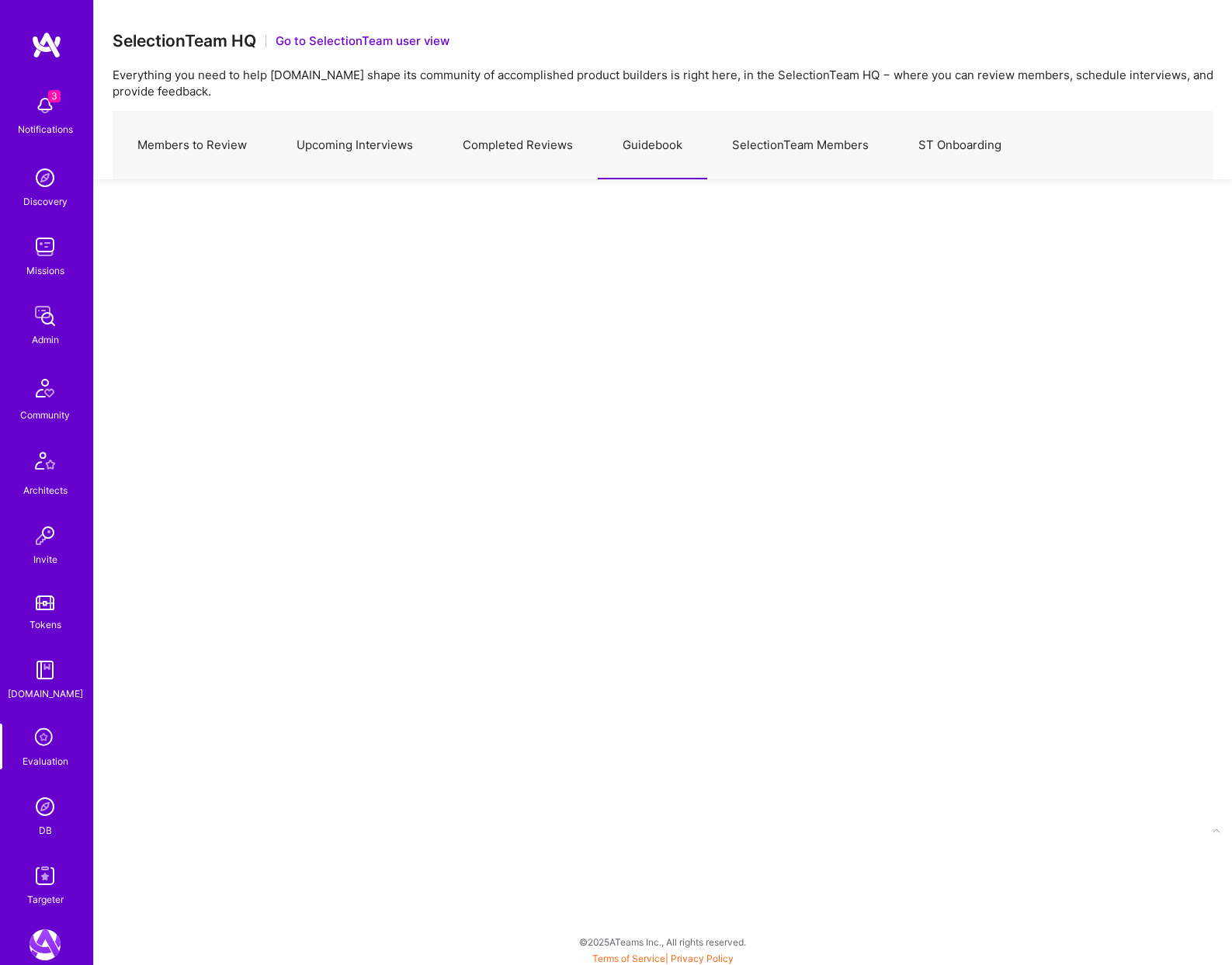  Describe the element at coordinates (45, 106) in the screenshot. I see `img: bell` at that location.